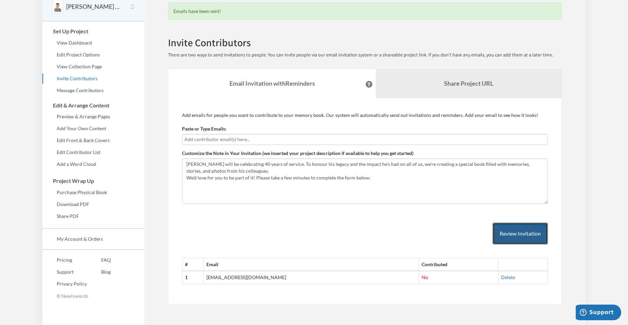  I want to click on a: Pricing, so click(64, 260).